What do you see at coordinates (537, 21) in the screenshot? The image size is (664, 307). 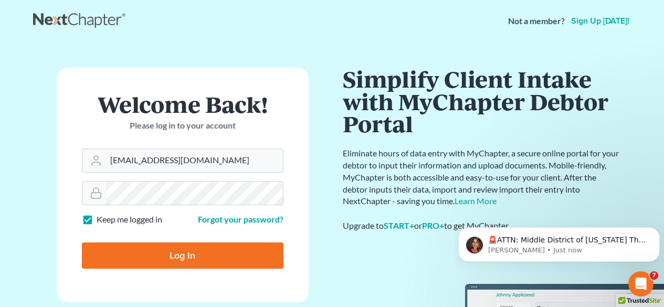 I see `strong: Not a member?` at bounding box center [537, 21].